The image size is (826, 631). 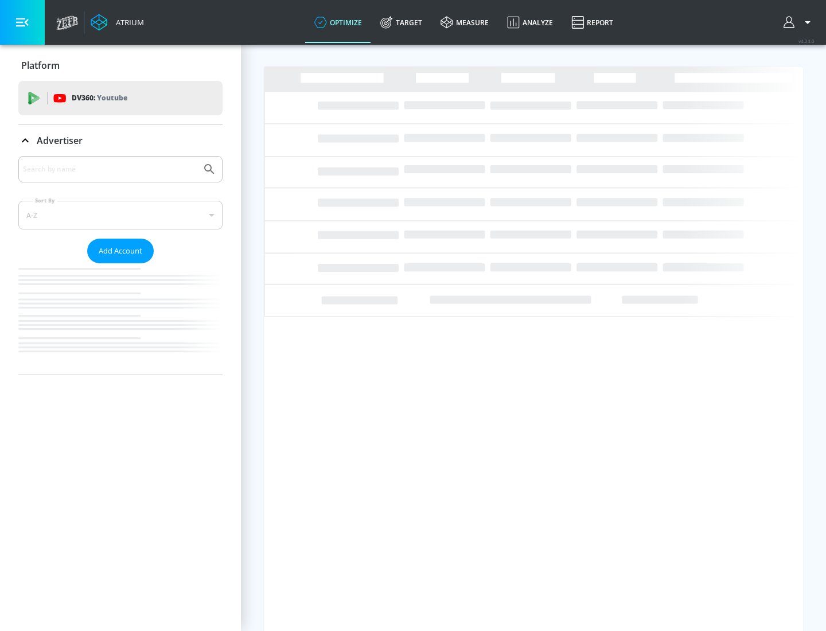 I want to click on label: Sort By, so click(x=45, y=200).